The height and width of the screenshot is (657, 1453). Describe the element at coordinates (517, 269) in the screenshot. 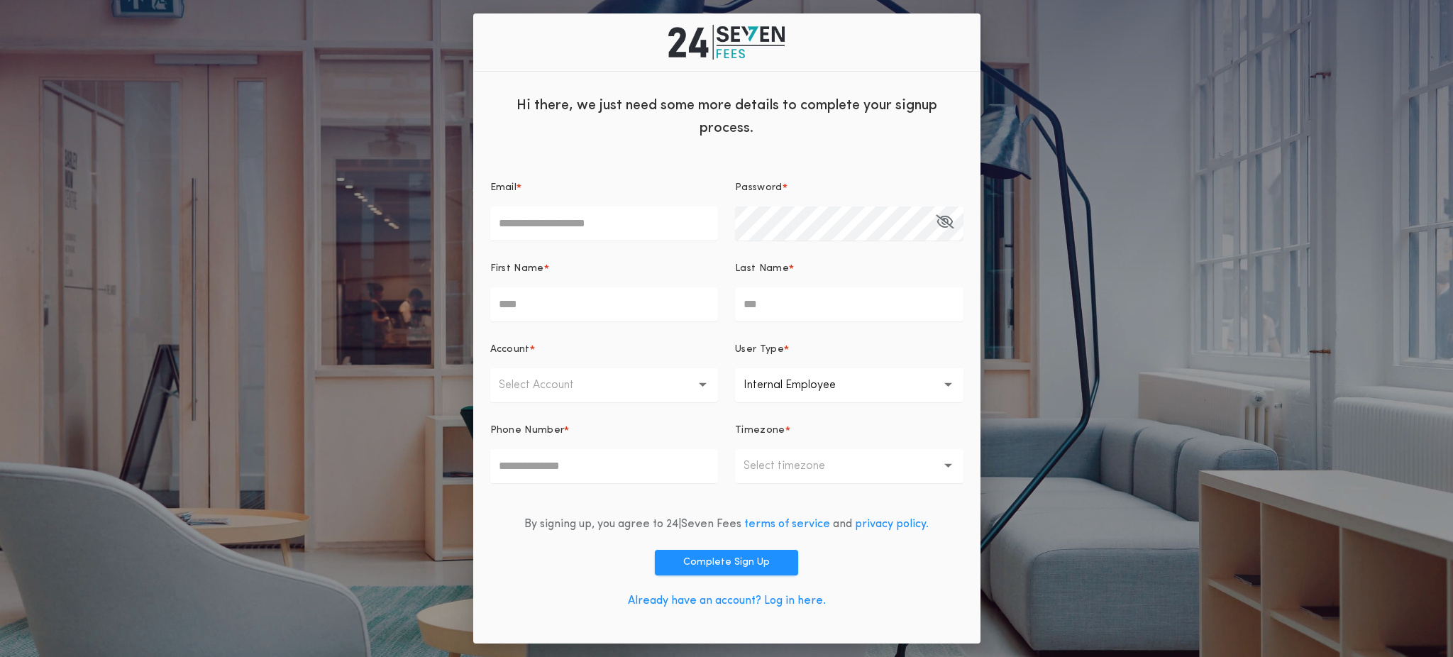

I see `p: First Name` at that location.